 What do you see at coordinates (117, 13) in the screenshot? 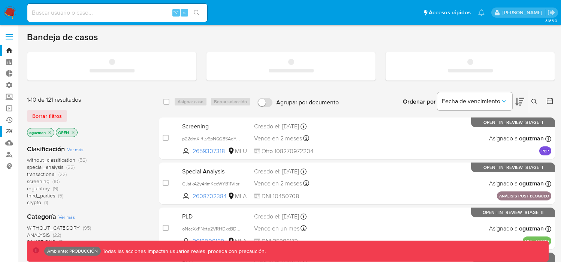
I see `input: Buscar usuario o caso...` at bounding box center [117, 13].